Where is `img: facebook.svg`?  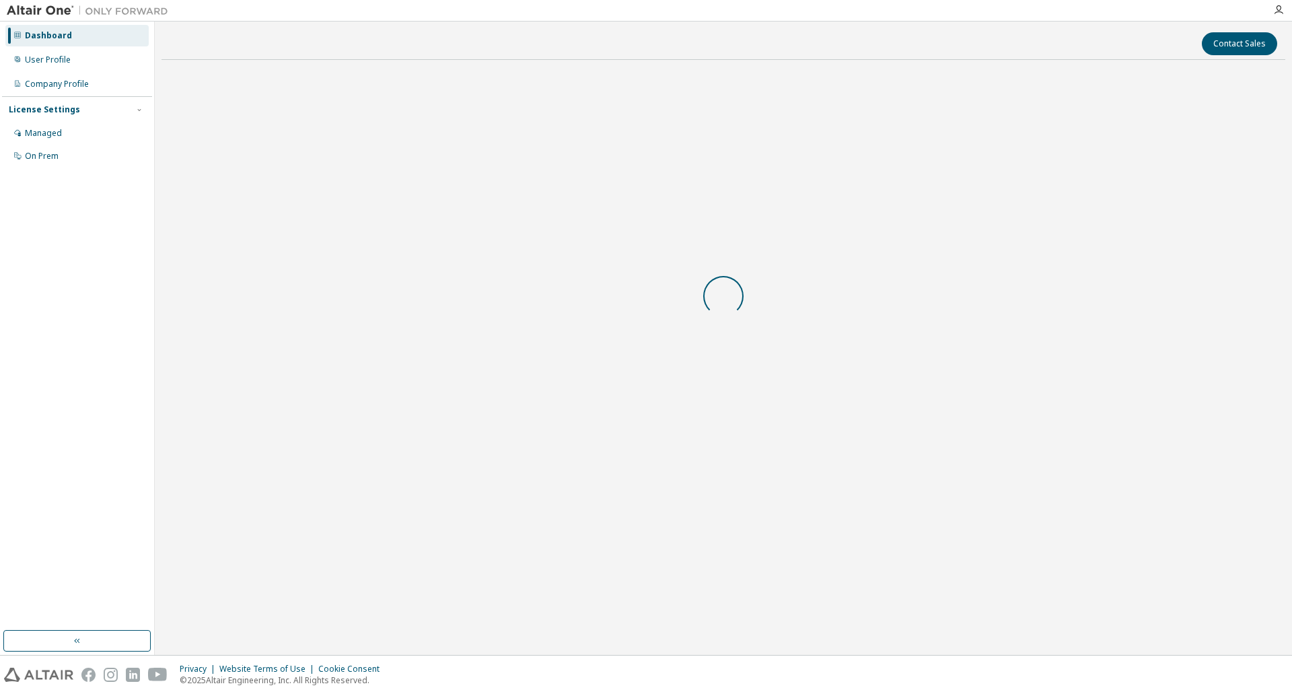 img: facebook.svg is located at coordinates (88, 674).